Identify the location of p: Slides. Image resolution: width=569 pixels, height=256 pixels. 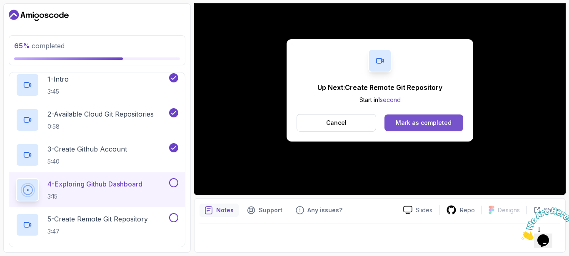
(424, 210).